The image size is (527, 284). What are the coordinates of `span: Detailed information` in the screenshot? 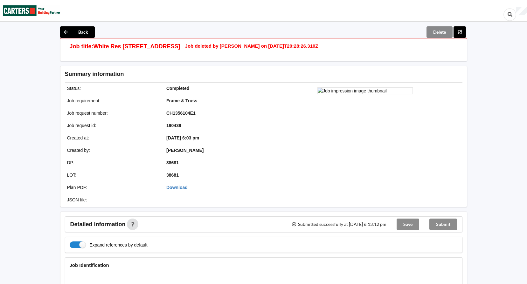 It's located at (98, 224).